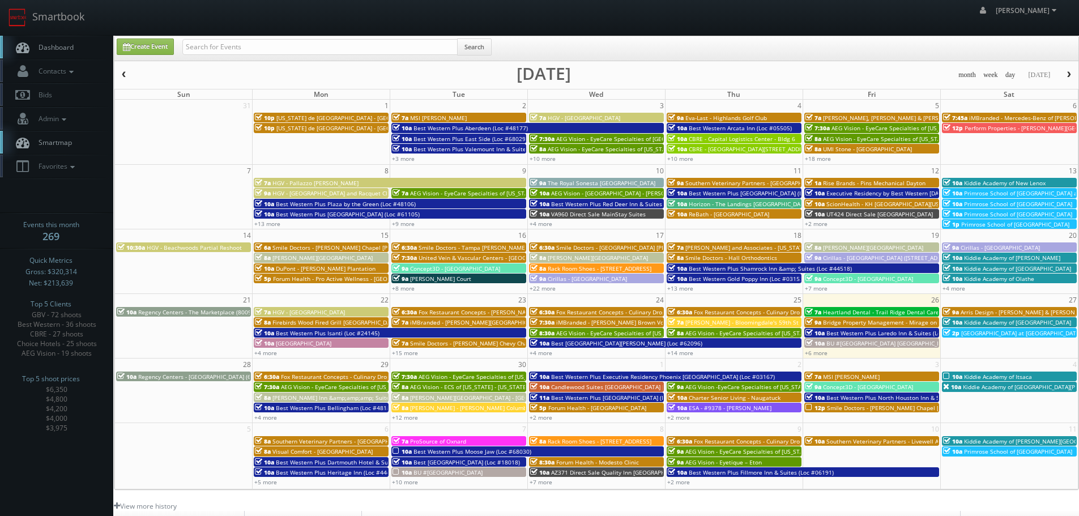  I want to click on span: Dashboard, so click(53, 47).